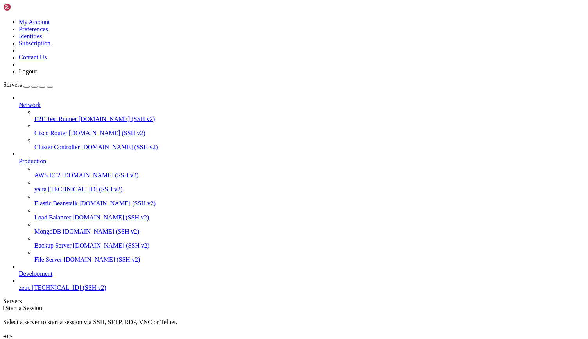 The image size is (588, 339). Describe the element at coordinates (302, 161) in the screenshot. I see `a: Production` at that location.